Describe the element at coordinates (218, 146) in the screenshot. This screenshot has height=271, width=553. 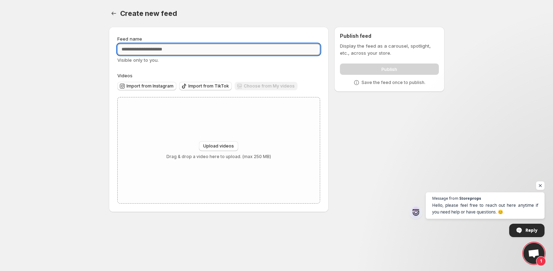
I see `span: Upload videos` at that location.